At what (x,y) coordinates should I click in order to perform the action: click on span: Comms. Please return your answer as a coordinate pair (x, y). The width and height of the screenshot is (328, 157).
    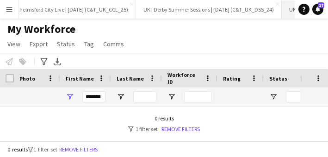
    Looking at the image, I should click on (113, 44).